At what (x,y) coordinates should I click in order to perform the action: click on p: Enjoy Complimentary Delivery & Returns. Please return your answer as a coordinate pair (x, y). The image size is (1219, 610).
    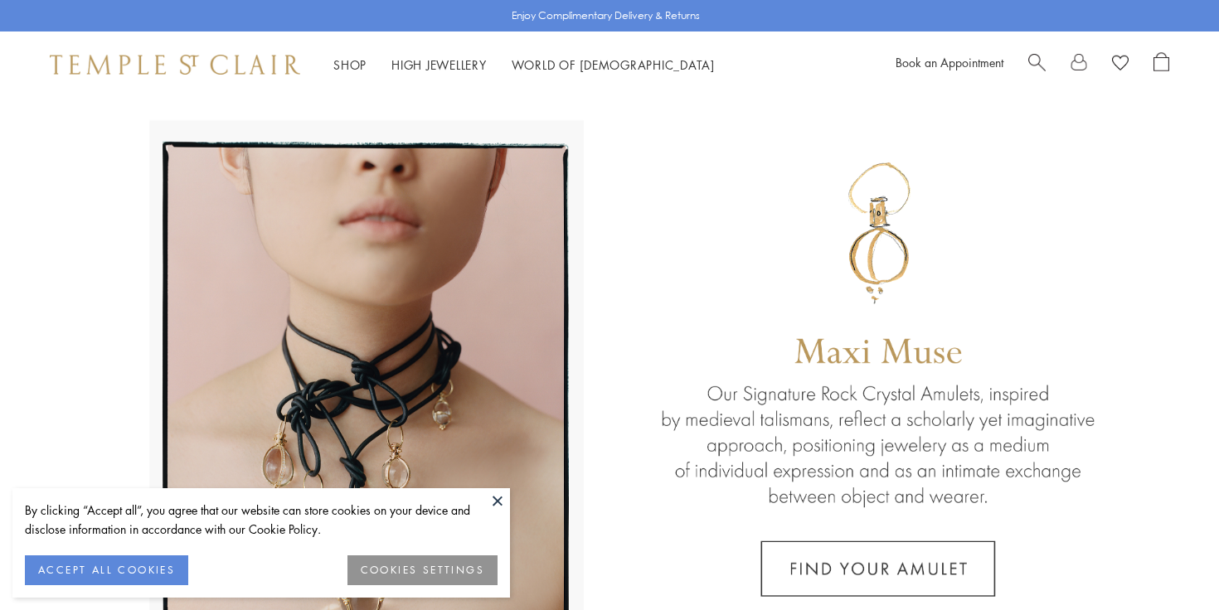
    Looking at the image, I should click on (605, 16).